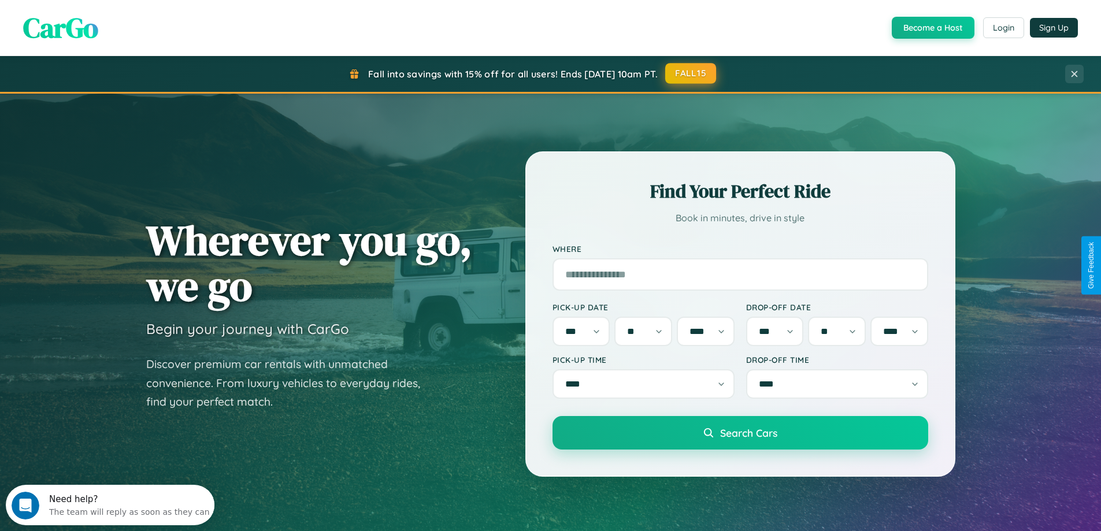 Image resolution: width=1101 pixels, height=531 pixels. Describe the element at coordinates (740, 191) in the screenshot. I see `h2: Find Your Perfect Ride` at that location.